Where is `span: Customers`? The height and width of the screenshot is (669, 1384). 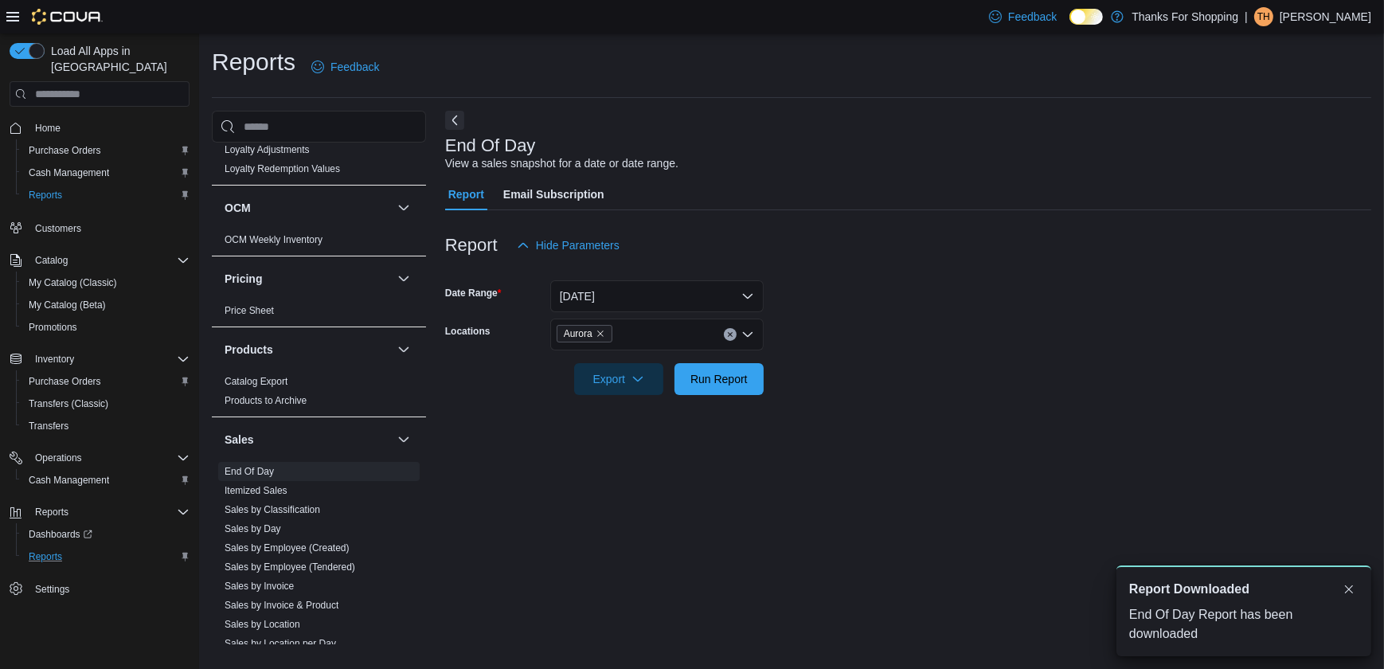
span: Customers is located at coordinates (109, 227).